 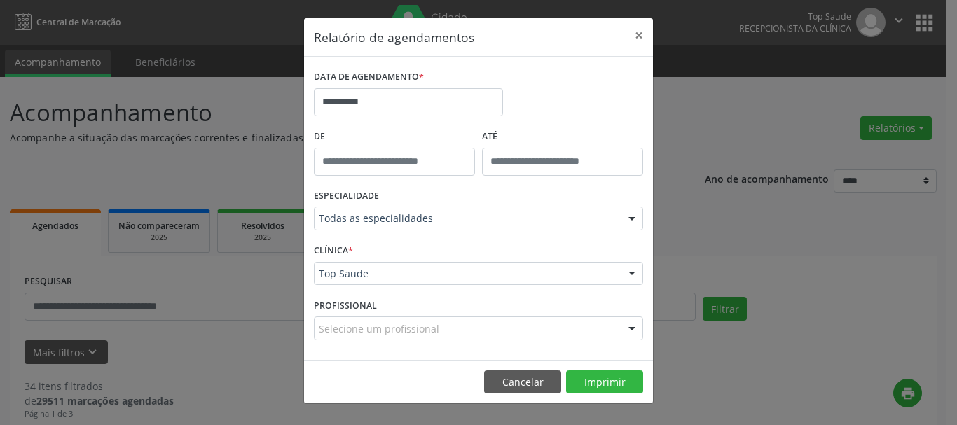 I want to click on label: De, so click(x=394, y=137).